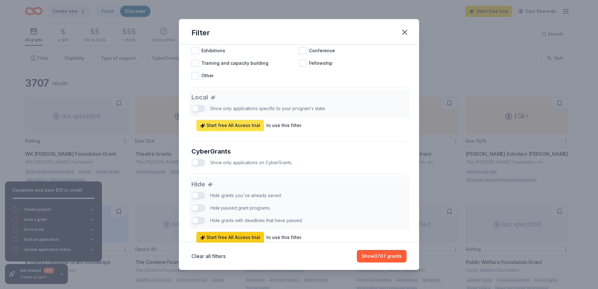  Describe the element at coordinates (213, 51) in the screenshot. I see `span: Exhibitions` at that location.